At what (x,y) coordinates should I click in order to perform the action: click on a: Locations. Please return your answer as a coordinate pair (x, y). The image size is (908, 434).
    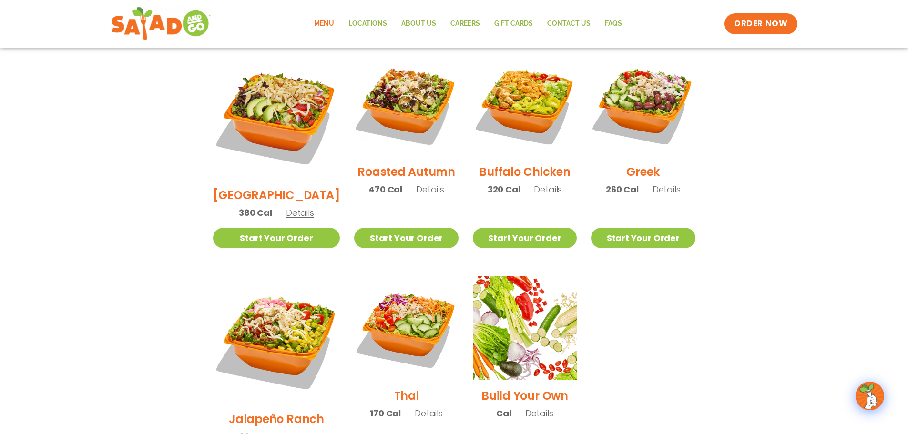
    Looking at the image, I should click on (367, 24).